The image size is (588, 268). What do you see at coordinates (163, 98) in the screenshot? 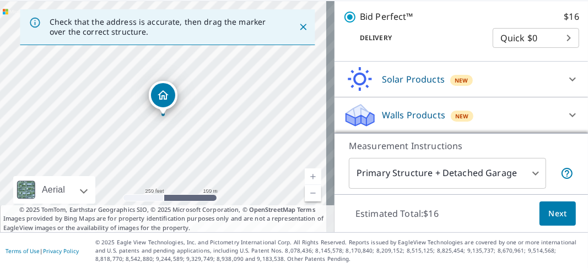
I see `div: Dropped pin, building 1, Residential property, 10317 Vista Pines Loop Clermont, FL 34711` at bounding box center [163, 98].